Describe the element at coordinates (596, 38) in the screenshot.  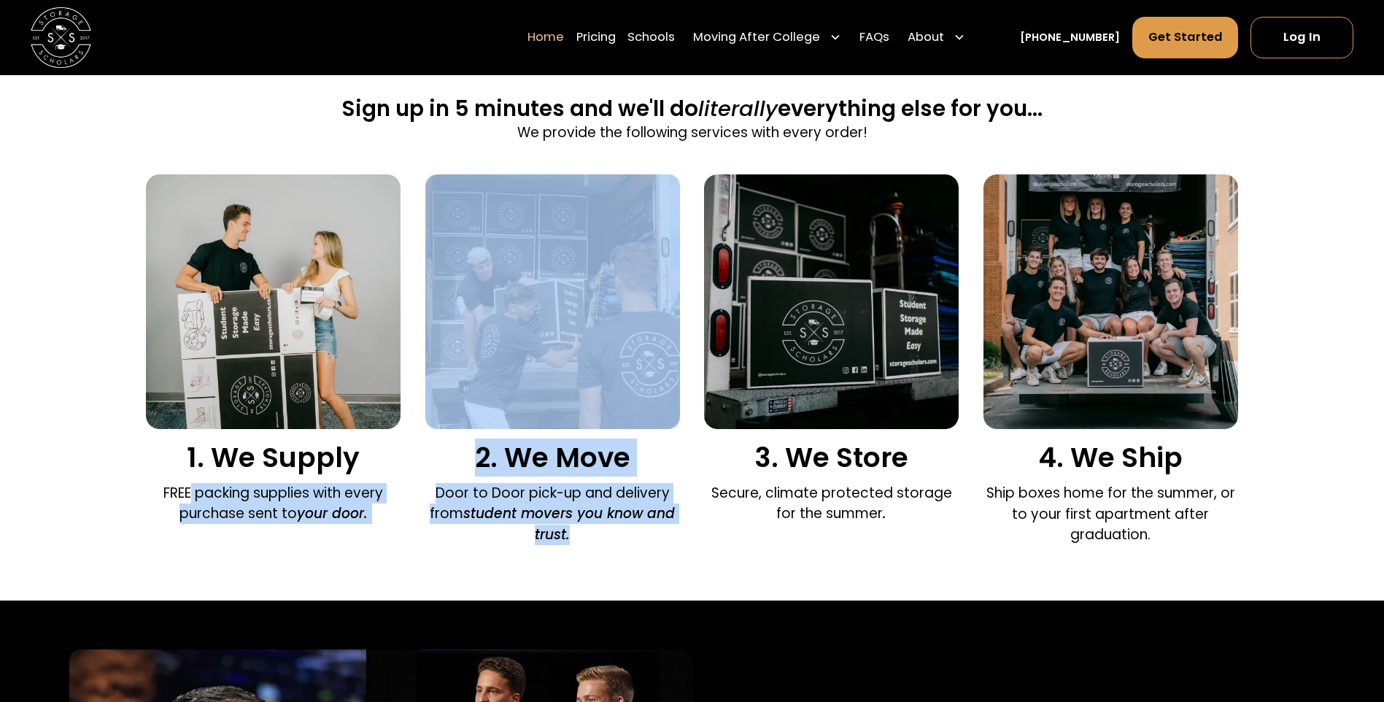
I see `a: Pricing` at that location.